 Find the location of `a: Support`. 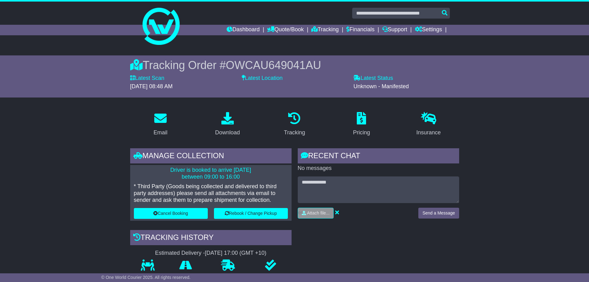

a: Support is located at coordinates (395, 30).